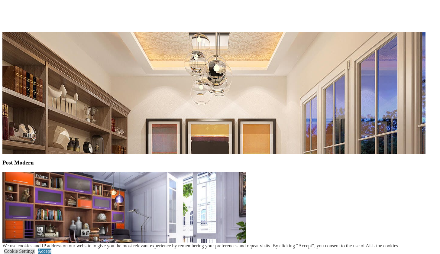  I want to click on div: We use cookies and IP address on our website to give you the most relevant experience by remember..., so click(201, 246).